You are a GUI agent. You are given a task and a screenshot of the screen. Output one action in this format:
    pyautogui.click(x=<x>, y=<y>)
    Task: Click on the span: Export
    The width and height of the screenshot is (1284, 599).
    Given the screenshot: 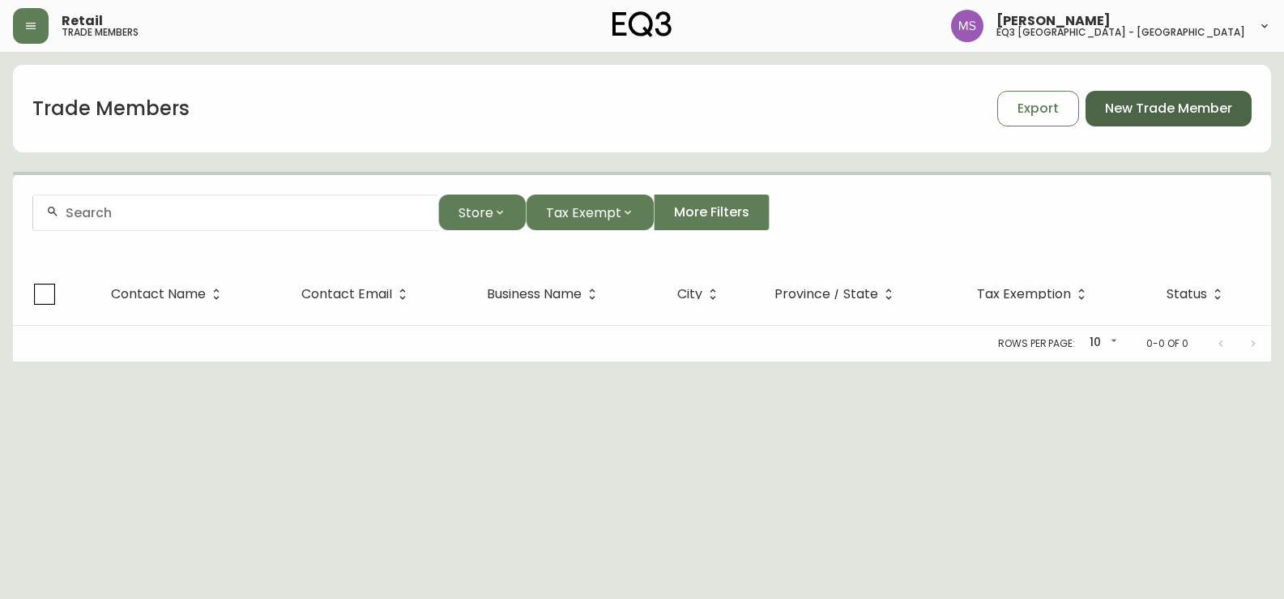 What is the action you would take?
    pyautogui.click(x=1038, y=109)
    